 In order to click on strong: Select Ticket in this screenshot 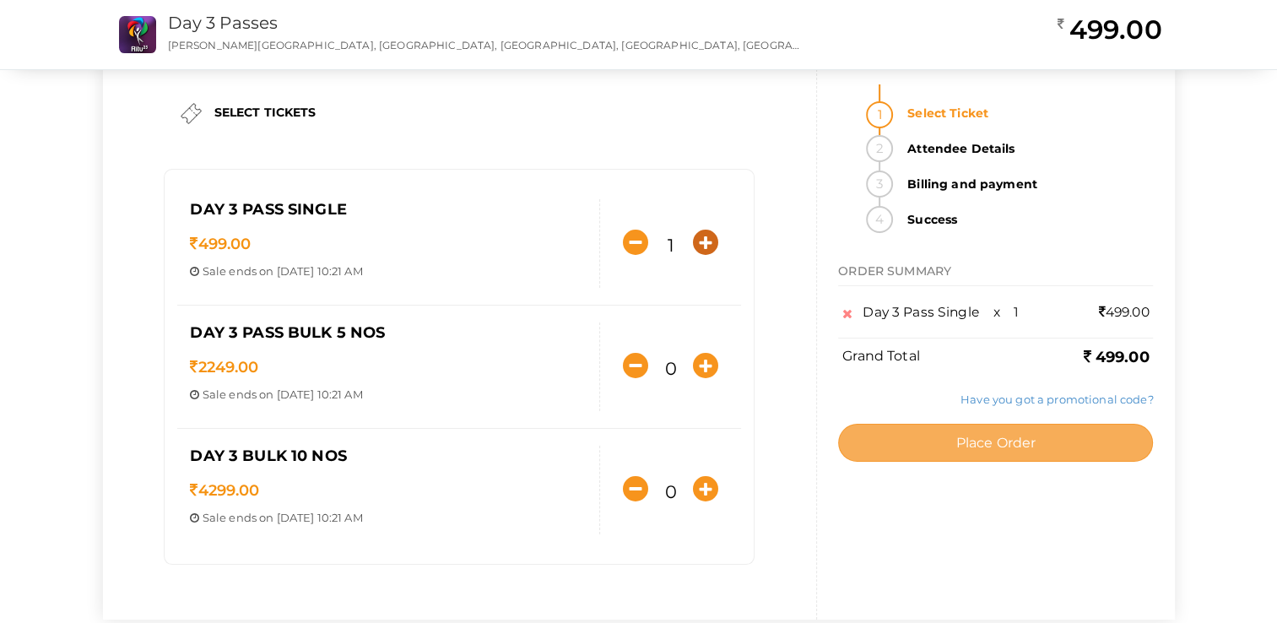, I will do `click(1024, 113)`.